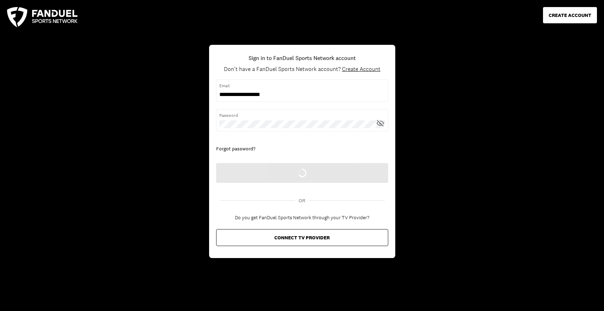 Image resolution: width=604 pixels, height=311 pixels. Describe the element at coordinates (302, 149) in the screenshot. I see `div: Forgot password?` at that location.